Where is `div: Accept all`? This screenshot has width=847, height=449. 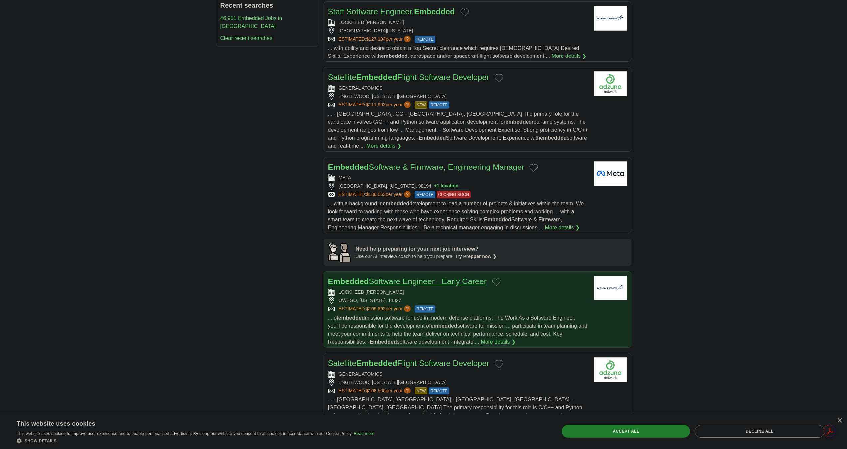 div: Accept all is located at coordinates (625, 432).